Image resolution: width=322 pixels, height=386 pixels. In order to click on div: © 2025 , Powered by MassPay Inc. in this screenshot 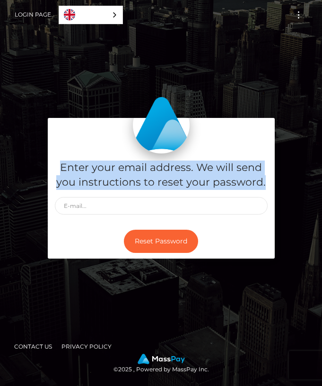, I will do `click(161, 364)`.